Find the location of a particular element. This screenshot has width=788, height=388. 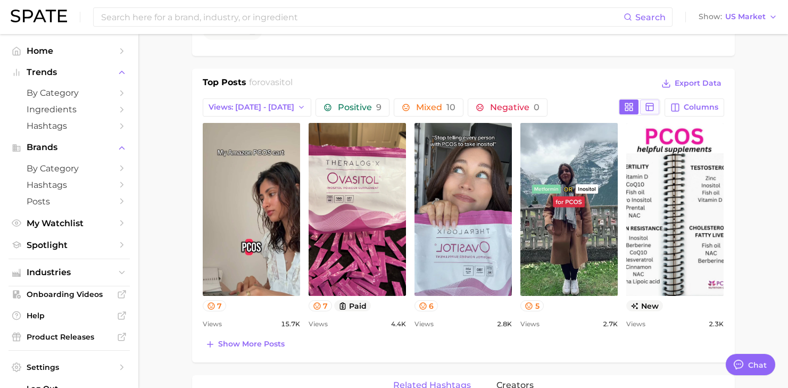

span: 4.4k is located at coordinates (398, 324).